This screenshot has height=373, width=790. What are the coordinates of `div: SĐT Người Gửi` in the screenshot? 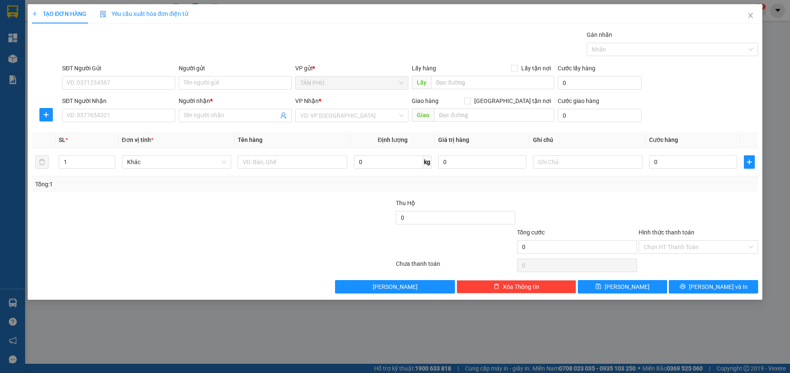 It's located at (119, 68).